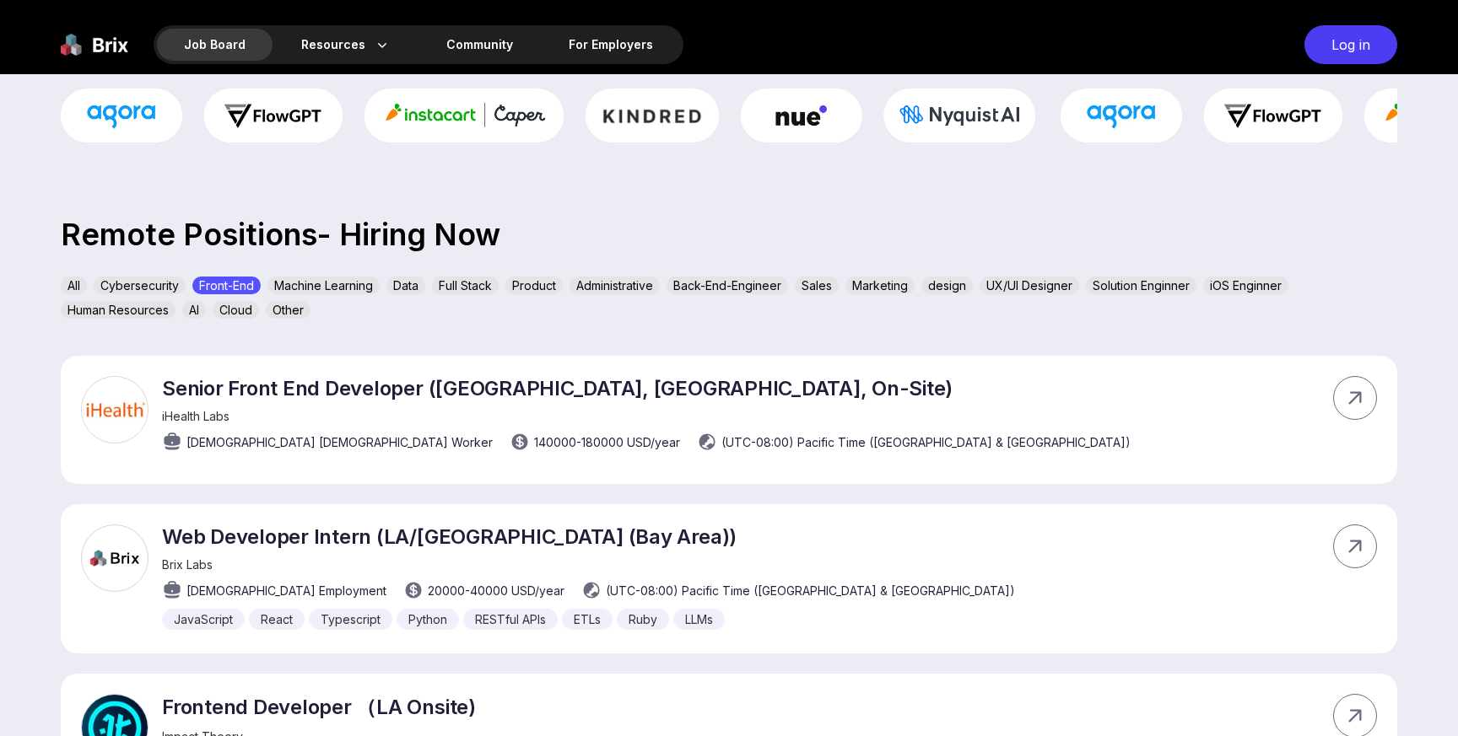  Describe the element at coordinates (428, 619) in the screenshot. I see `div: Python` at that location.